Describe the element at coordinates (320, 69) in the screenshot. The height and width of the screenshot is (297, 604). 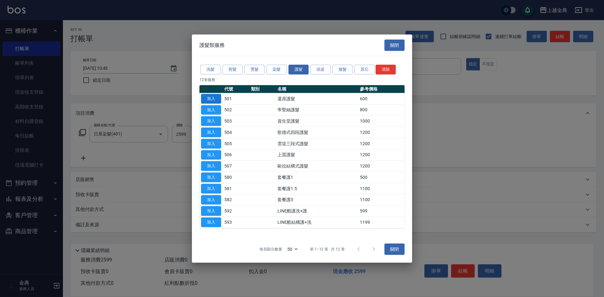
I see `button: 頭皮` at that location.